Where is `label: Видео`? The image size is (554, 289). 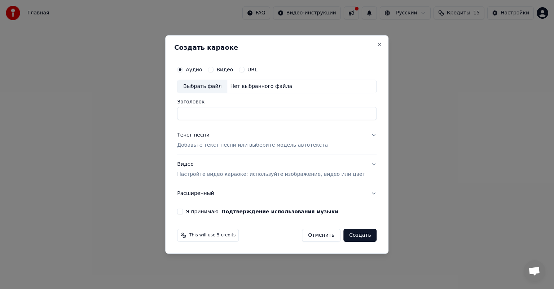
label: Видео is located at coordinates (225, 70).